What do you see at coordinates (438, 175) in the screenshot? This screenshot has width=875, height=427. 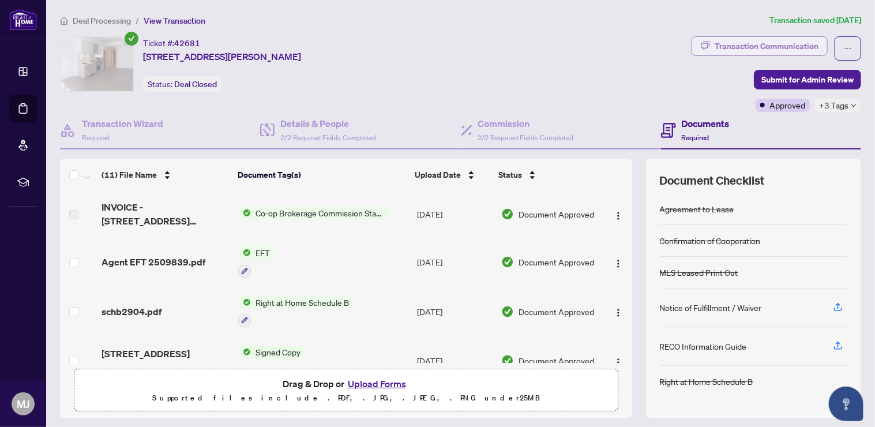 I see `span: Upload Date` at bounding box center [438, 175].